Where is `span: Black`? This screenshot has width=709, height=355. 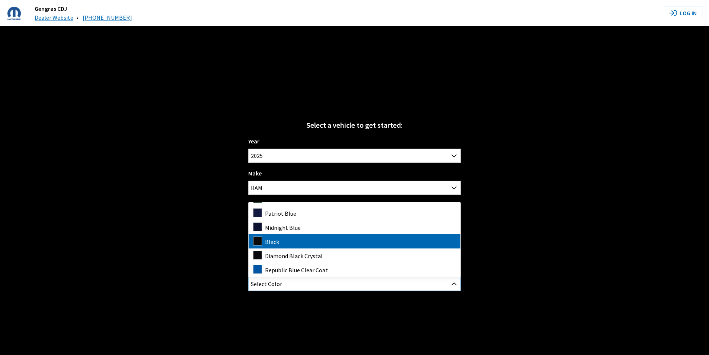 span: Black is located at coordinates (272, 241).